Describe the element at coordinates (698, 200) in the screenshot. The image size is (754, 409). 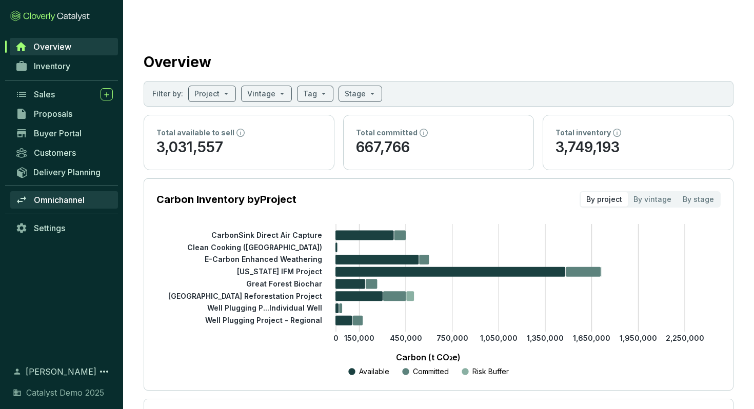
I see `div: By stage` at that location.